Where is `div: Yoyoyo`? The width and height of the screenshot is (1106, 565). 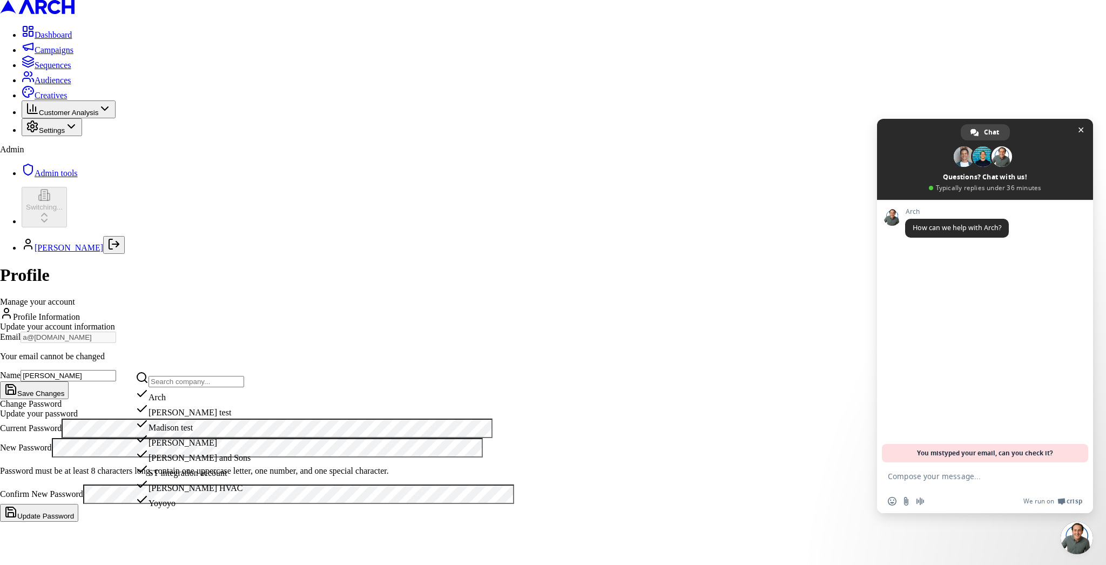 div: Yoyoyo is located at coordinates (193, 501).